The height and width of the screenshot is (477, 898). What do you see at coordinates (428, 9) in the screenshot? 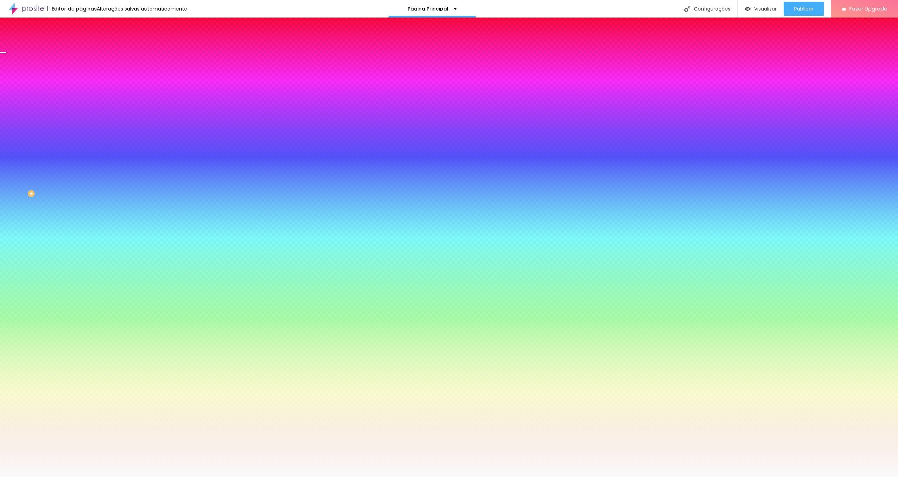
I see `p: Página Principal` at bounding box center [428, 9].